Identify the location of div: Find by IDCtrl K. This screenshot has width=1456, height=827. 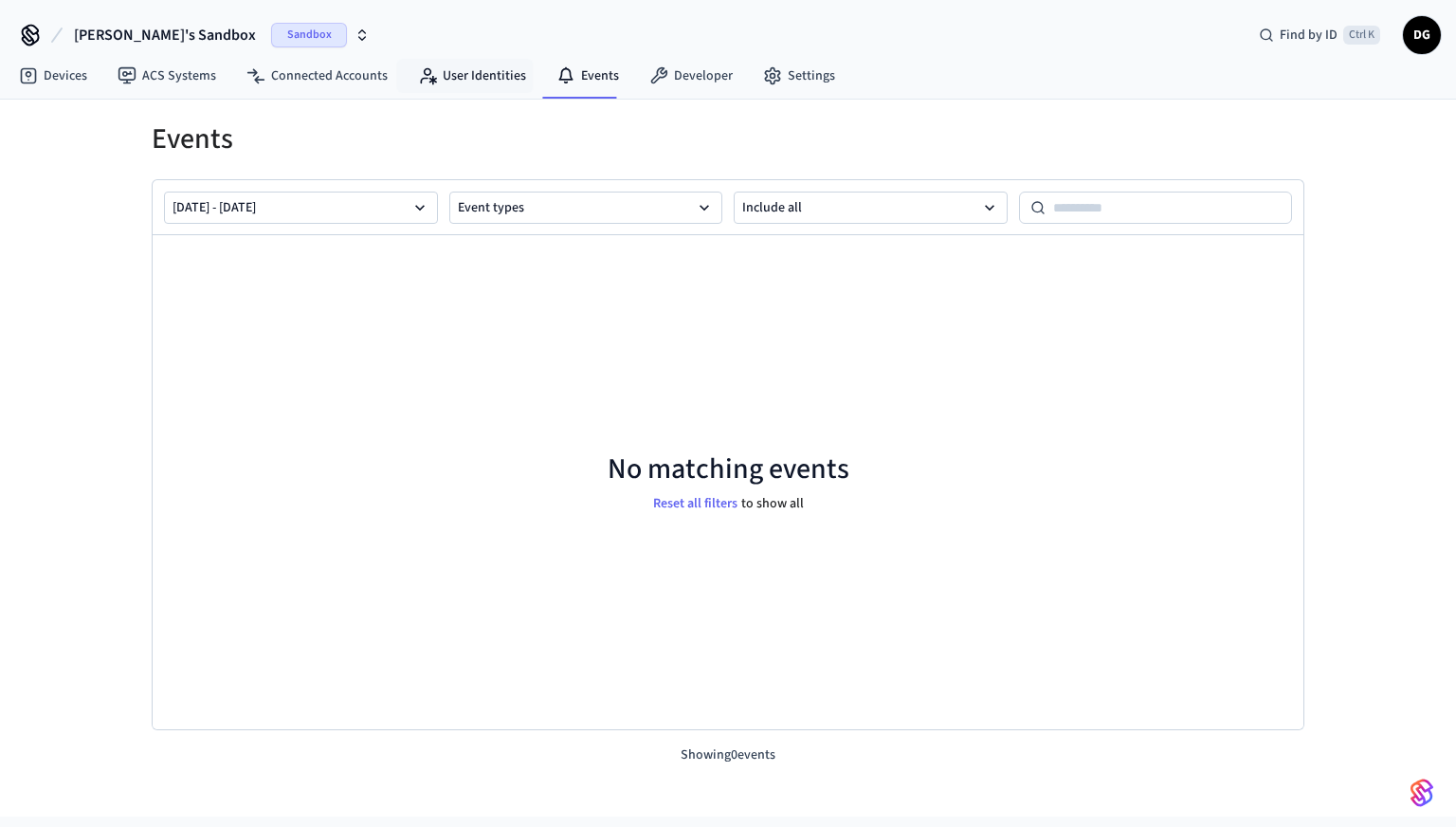
(1320, 35).